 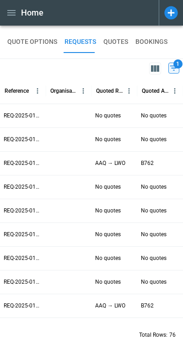 I want to click on p: REQ-2025-010700, so click(x=23, y=116).